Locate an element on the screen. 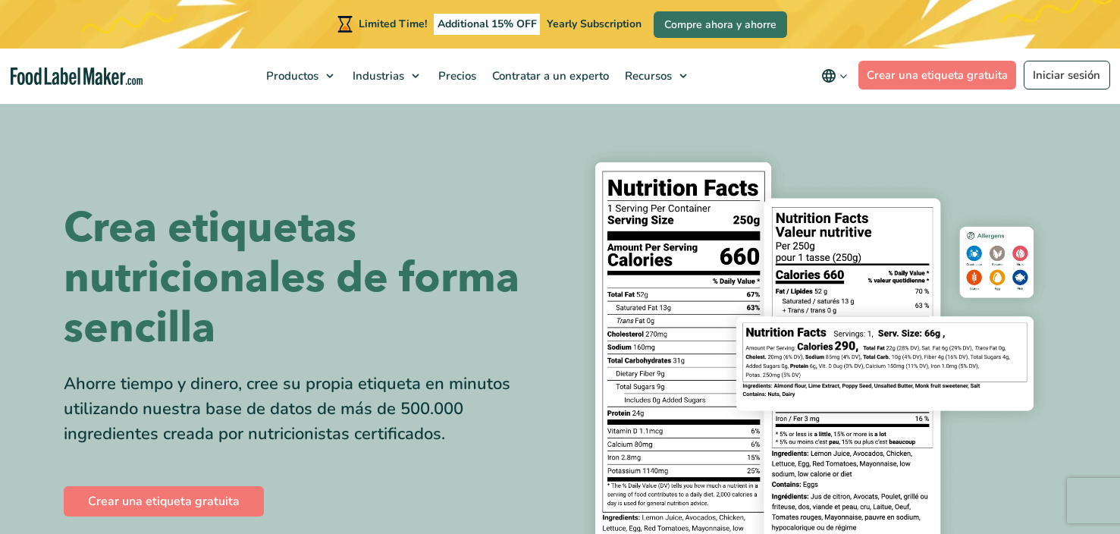 This screenshot has height=534, width=1120. span: Industrias is located at coordinates (377, 76).